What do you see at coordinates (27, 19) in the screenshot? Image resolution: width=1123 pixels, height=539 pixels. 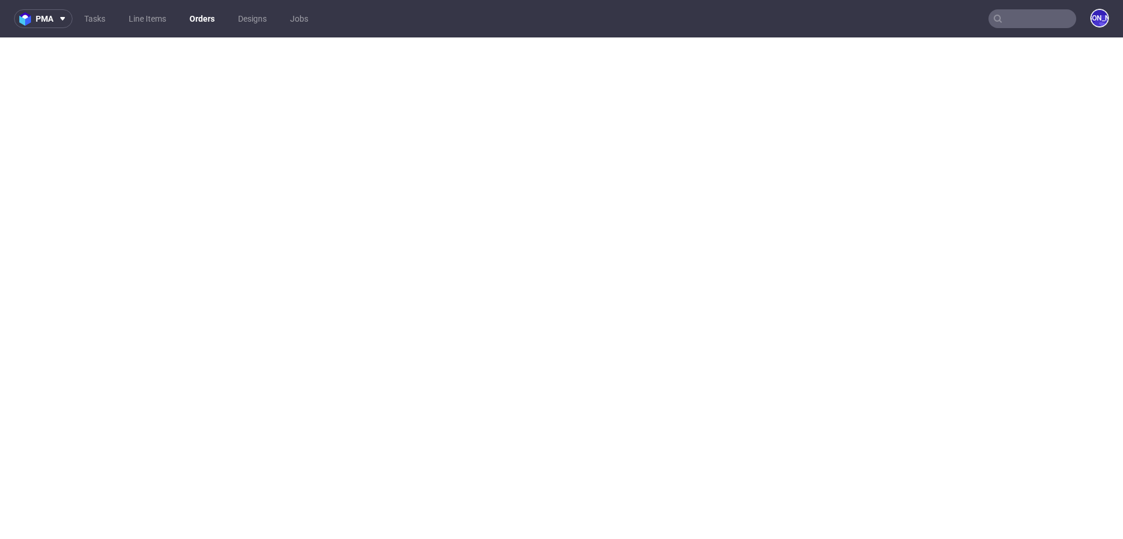 I see `img: logo` at bounding box center [27, 19].